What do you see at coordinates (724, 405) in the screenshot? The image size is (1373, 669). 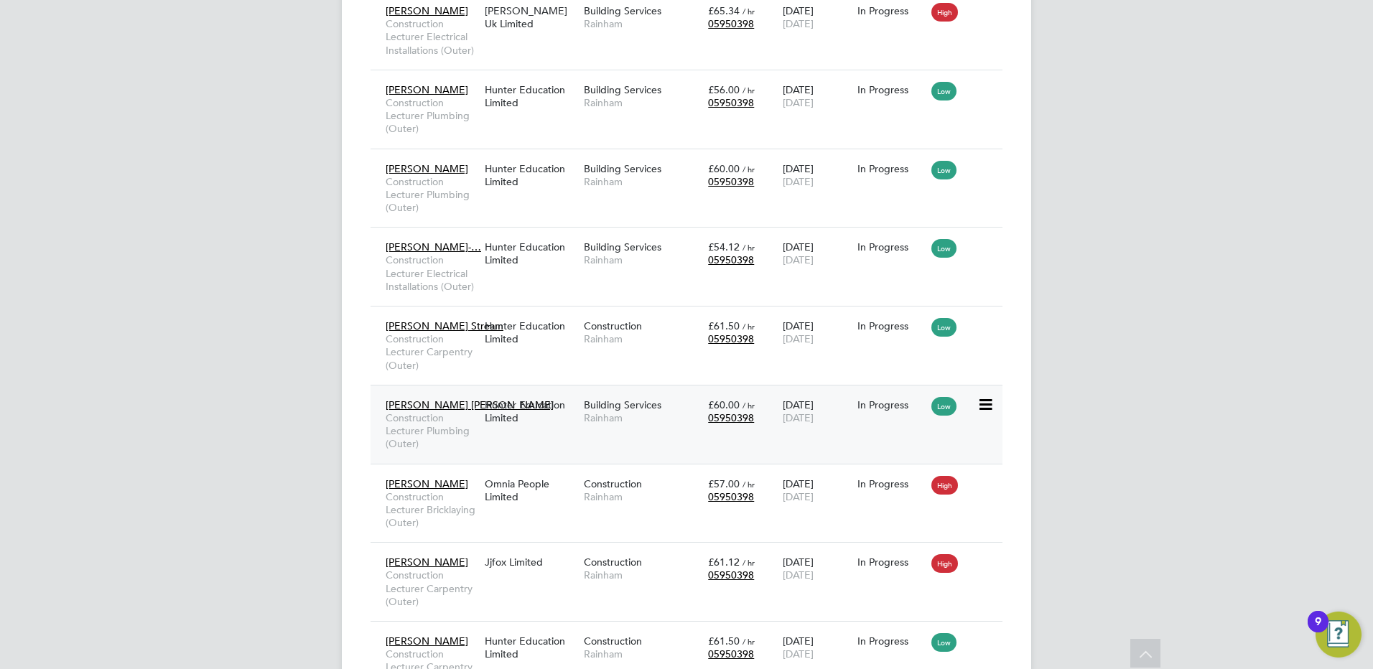 I see `span: £60.00` at bounding box center [724, 405].